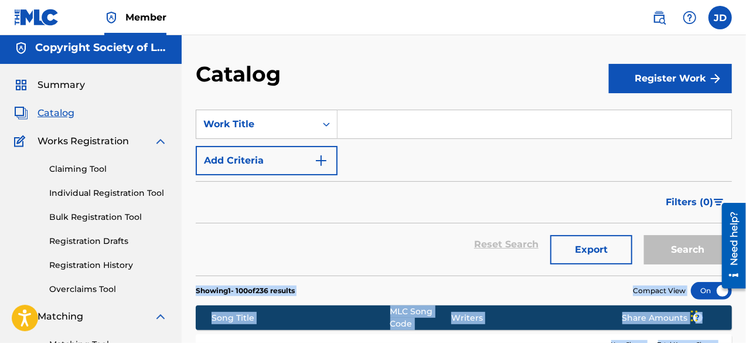 The width and height of the screenshot is (746, 343). I want to click on div: Song Title, so click(300, 317).